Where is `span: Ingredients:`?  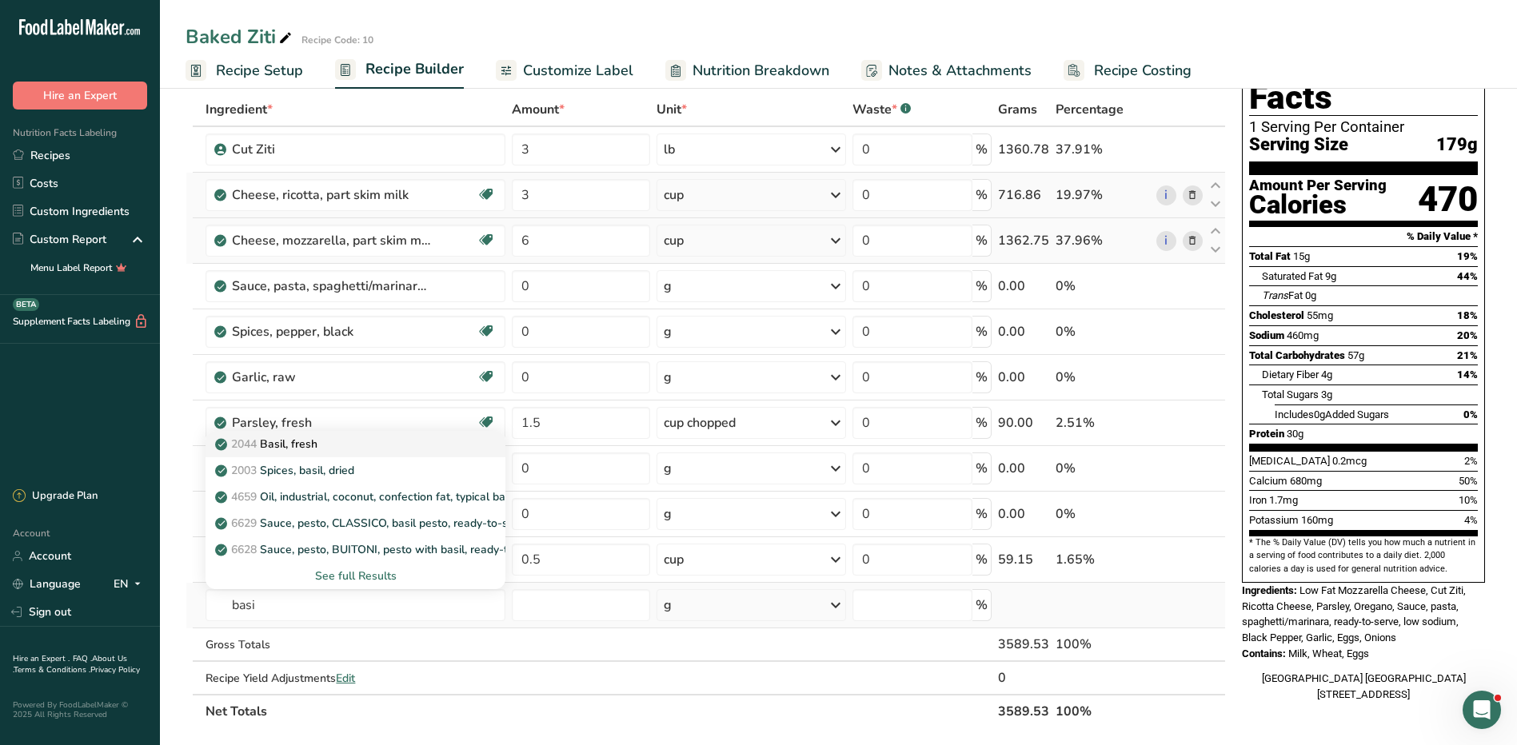
span: Ingredients: is located at coordinates (1269, 590).